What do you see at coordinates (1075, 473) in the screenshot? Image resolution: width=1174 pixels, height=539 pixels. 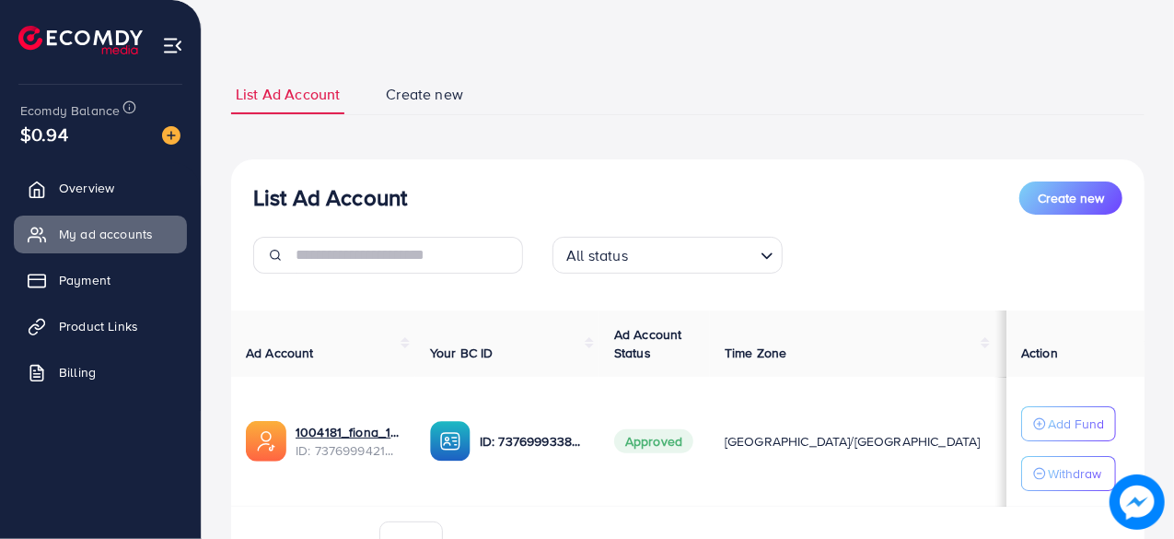 I see `p: Withdraw` at bounding box center [1075, 473].